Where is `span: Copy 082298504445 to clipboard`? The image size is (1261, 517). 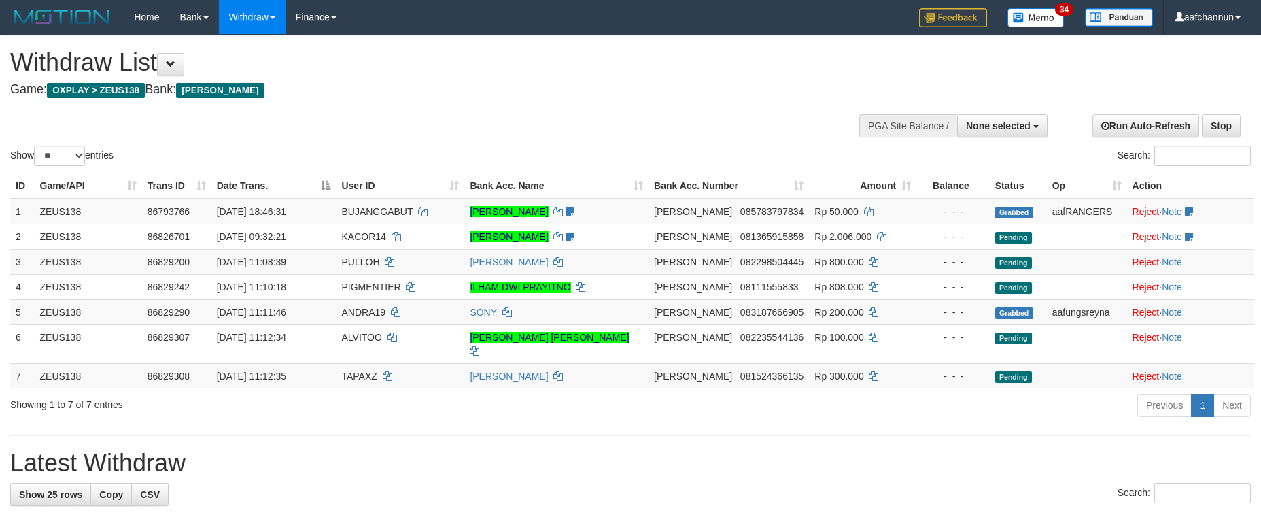
span: Copy 082298504445 to clipboard is located at coordinates (772, 262).